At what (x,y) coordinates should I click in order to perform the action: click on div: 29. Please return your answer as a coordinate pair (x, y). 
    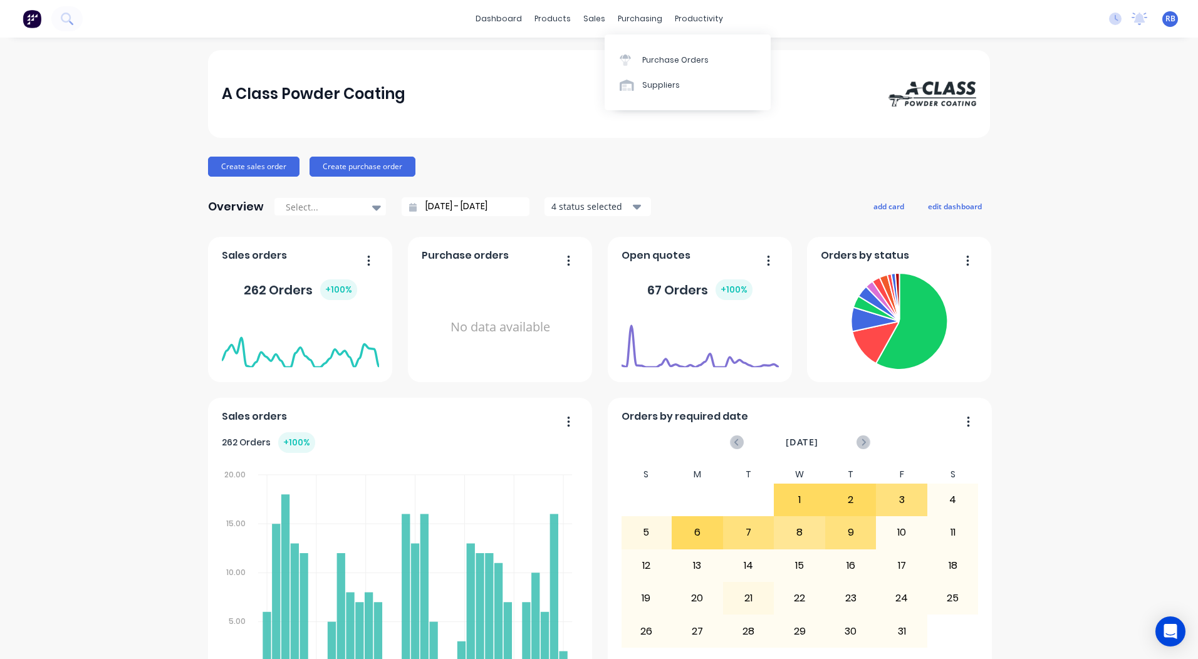
    Looking at the image, I should click on (800, 631).